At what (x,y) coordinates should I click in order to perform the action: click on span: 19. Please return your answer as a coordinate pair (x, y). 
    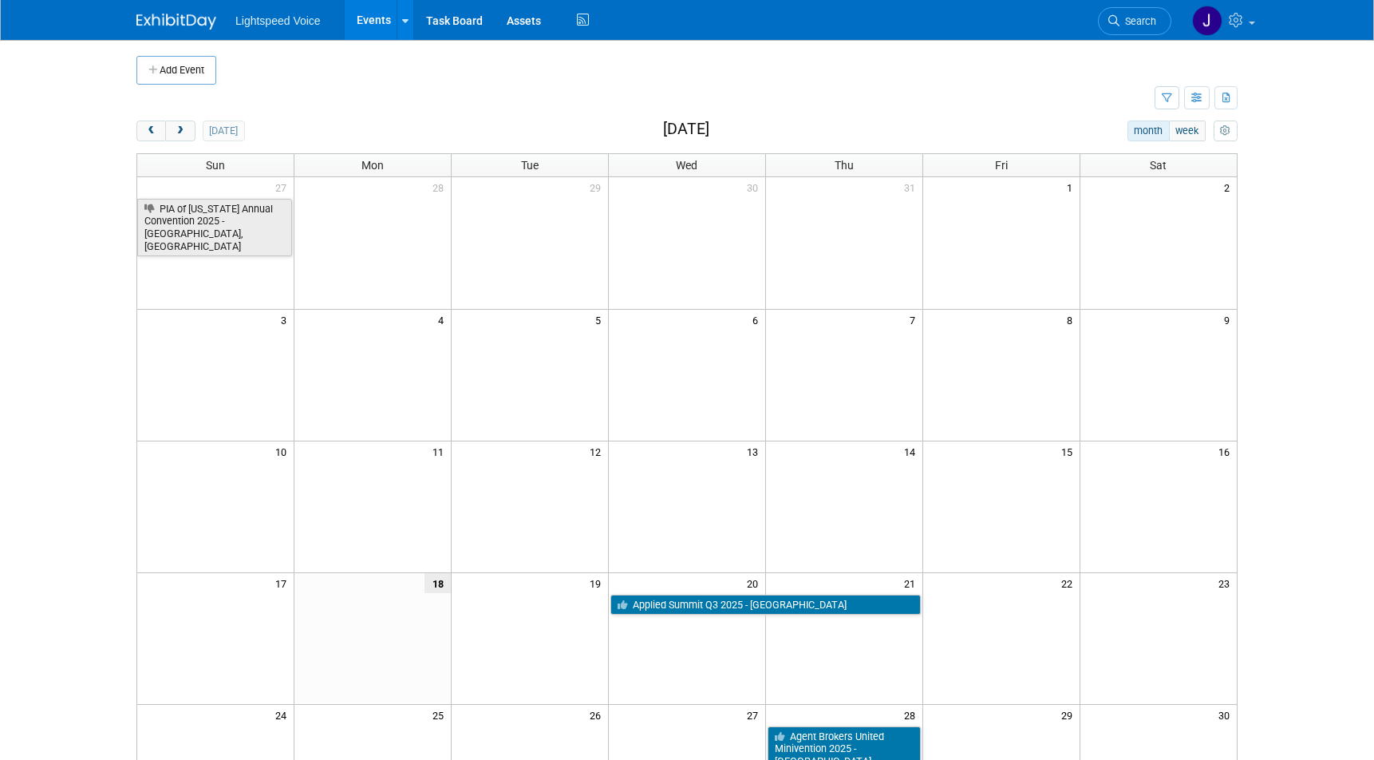
    Looking at the image, I should click on (598, 583).